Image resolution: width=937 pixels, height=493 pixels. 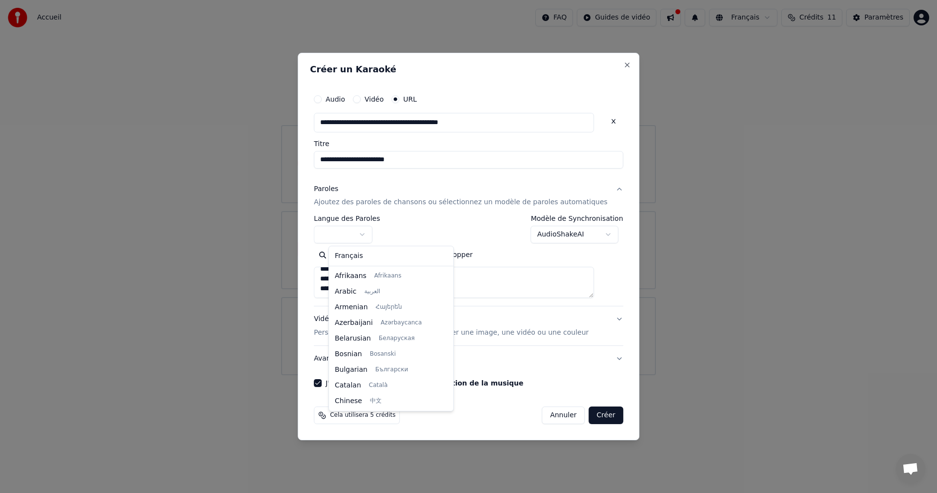 What do you see at coordinates (372, 291) in the screenshot?
I see `span: العربية` at bounding box center [372, 291].